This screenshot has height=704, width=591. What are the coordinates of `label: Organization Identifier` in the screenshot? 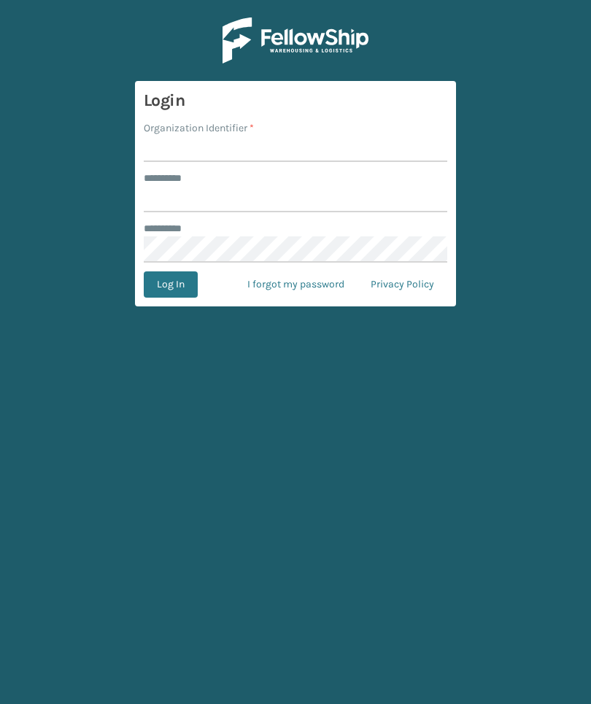 It's located at (198, 128).